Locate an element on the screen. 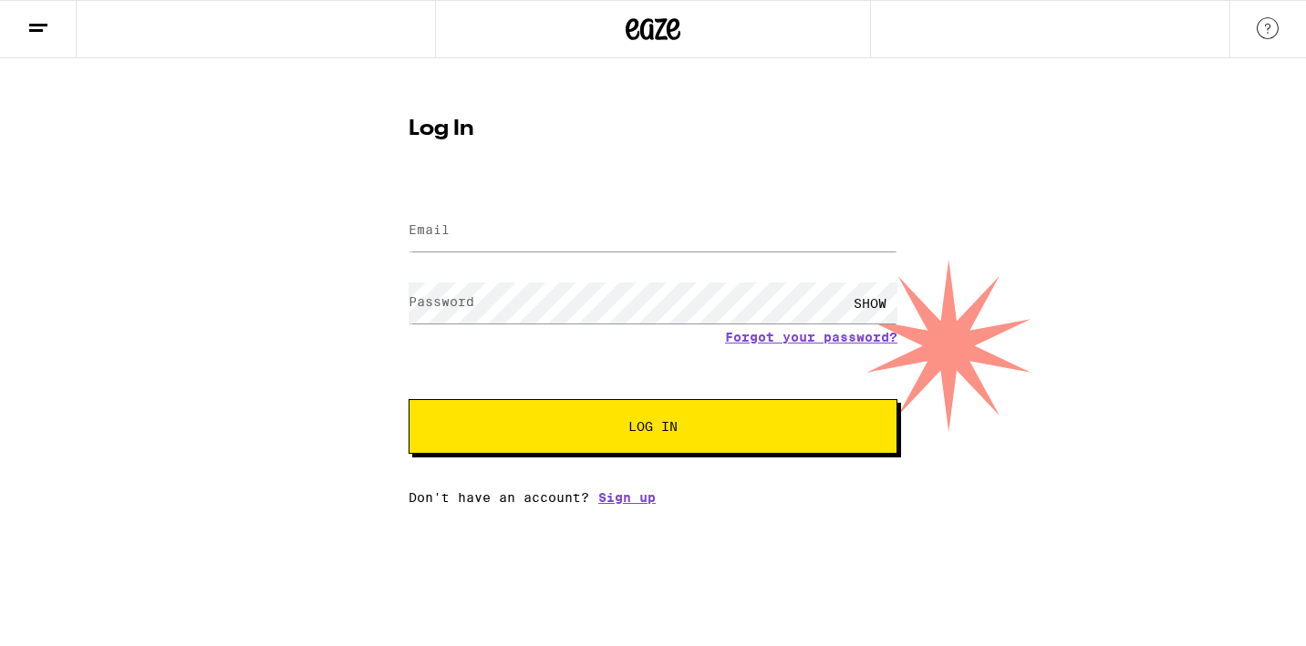 This screenshot has width=1306, height=646. div: Don't have an account? is located at coordinates (653, 498).